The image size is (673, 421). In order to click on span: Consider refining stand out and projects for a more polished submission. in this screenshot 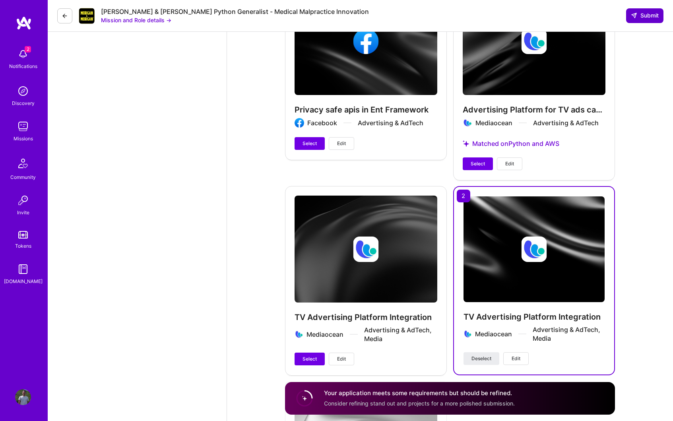, I will do `click(419, 403)`.